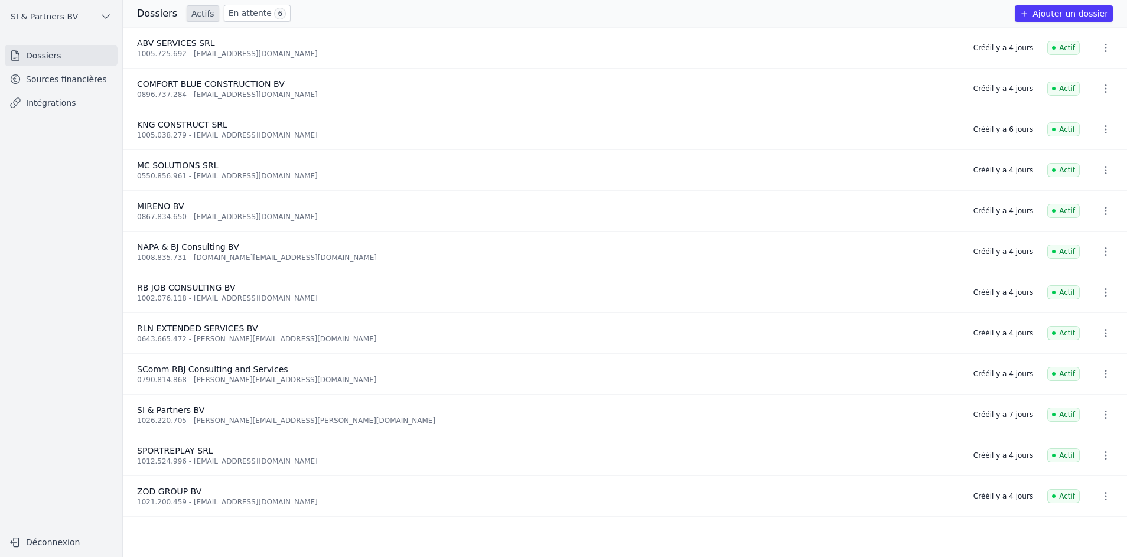 The height and width of the screenshot is (557, 1127). I want to click on span: NAPA & BJ Consulting BV, so click(188, 247).